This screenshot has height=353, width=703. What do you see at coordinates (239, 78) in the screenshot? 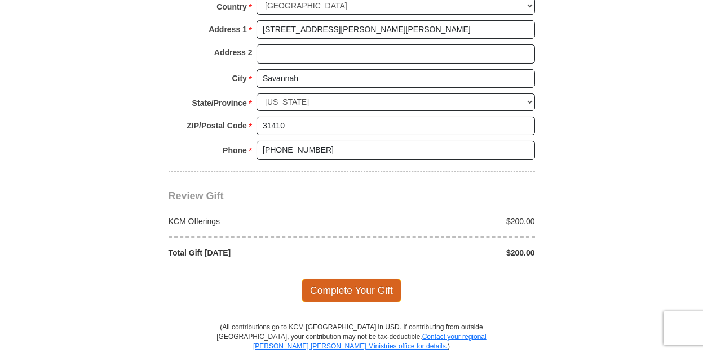
I see `strong: City` at bounding box center [239, 78].